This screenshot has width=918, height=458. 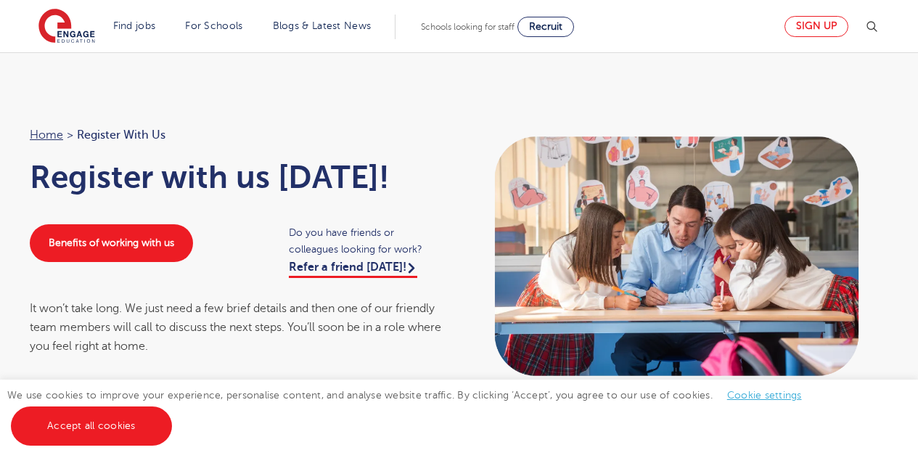 What do you see at coordinates (322, 25) in the screenshot?
I see `a: Blogs & Latest News` at bounding box center [322, 25].